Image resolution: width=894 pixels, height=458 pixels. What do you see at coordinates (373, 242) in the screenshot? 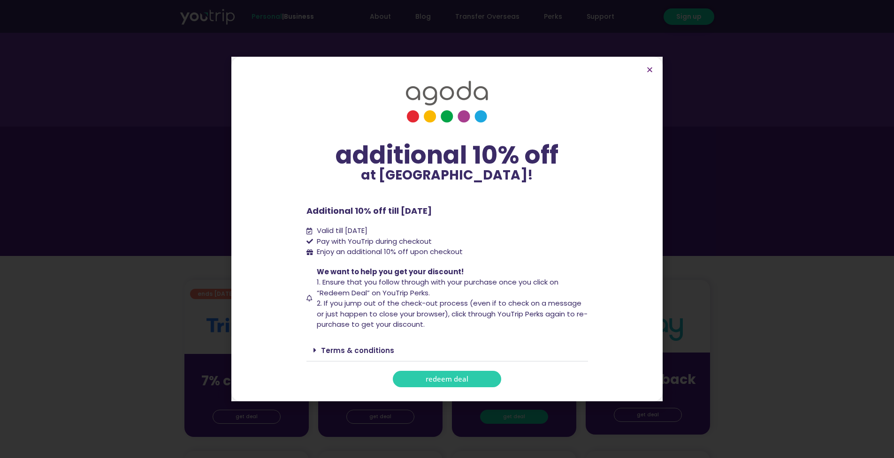
I see `span: Pay with YouTrip during checkout` at bounding box center [373, 242].